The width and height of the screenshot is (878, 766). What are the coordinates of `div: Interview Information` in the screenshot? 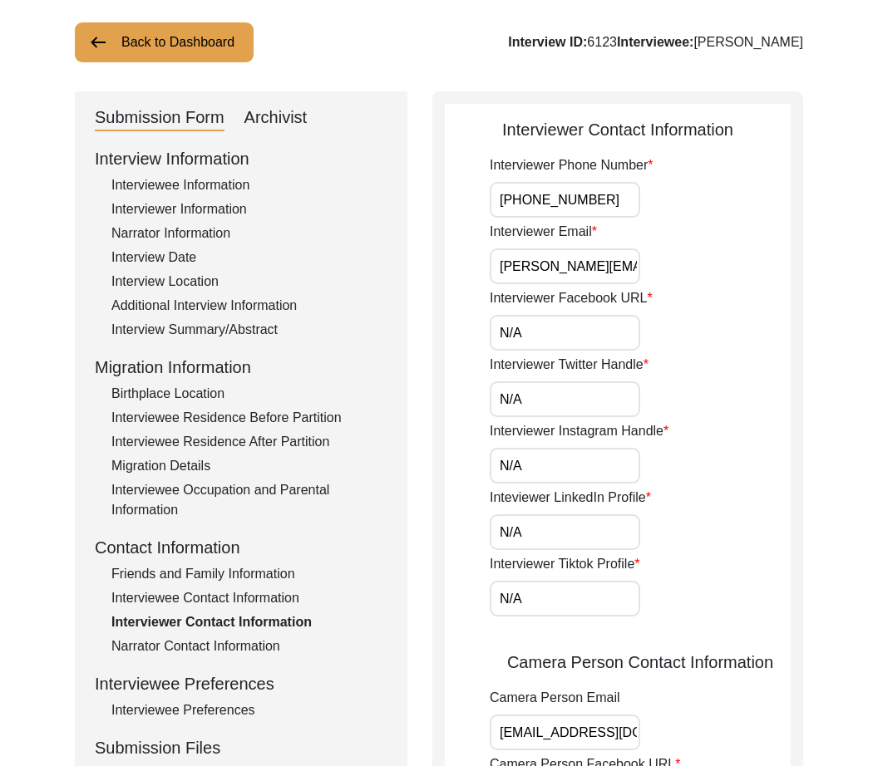 It's located at (241, 159).